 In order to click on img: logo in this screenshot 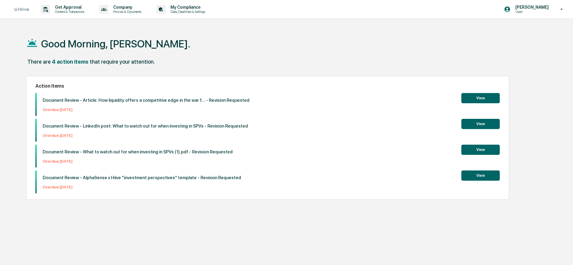, I will do `click(22, 9)`.